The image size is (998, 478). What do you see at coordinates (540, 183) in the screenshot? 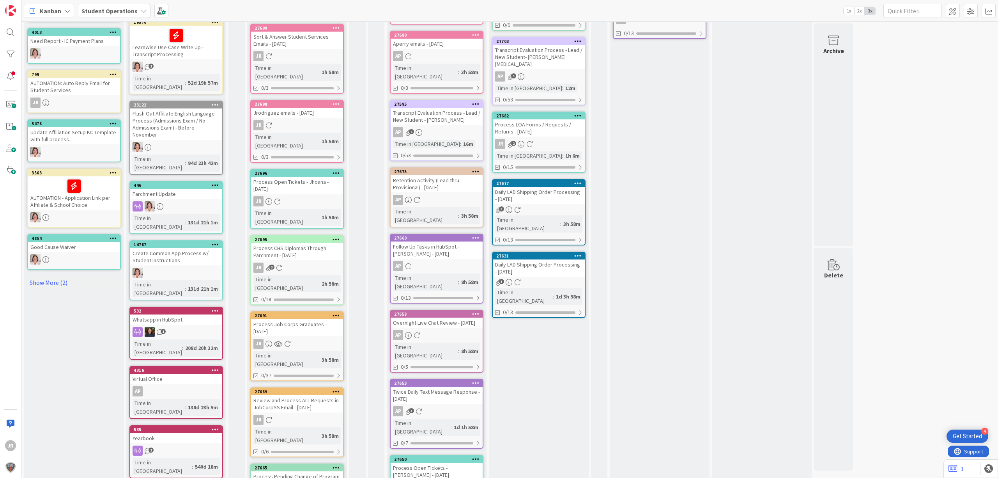
I see `div: 27677` at bounding box center [540, 183].